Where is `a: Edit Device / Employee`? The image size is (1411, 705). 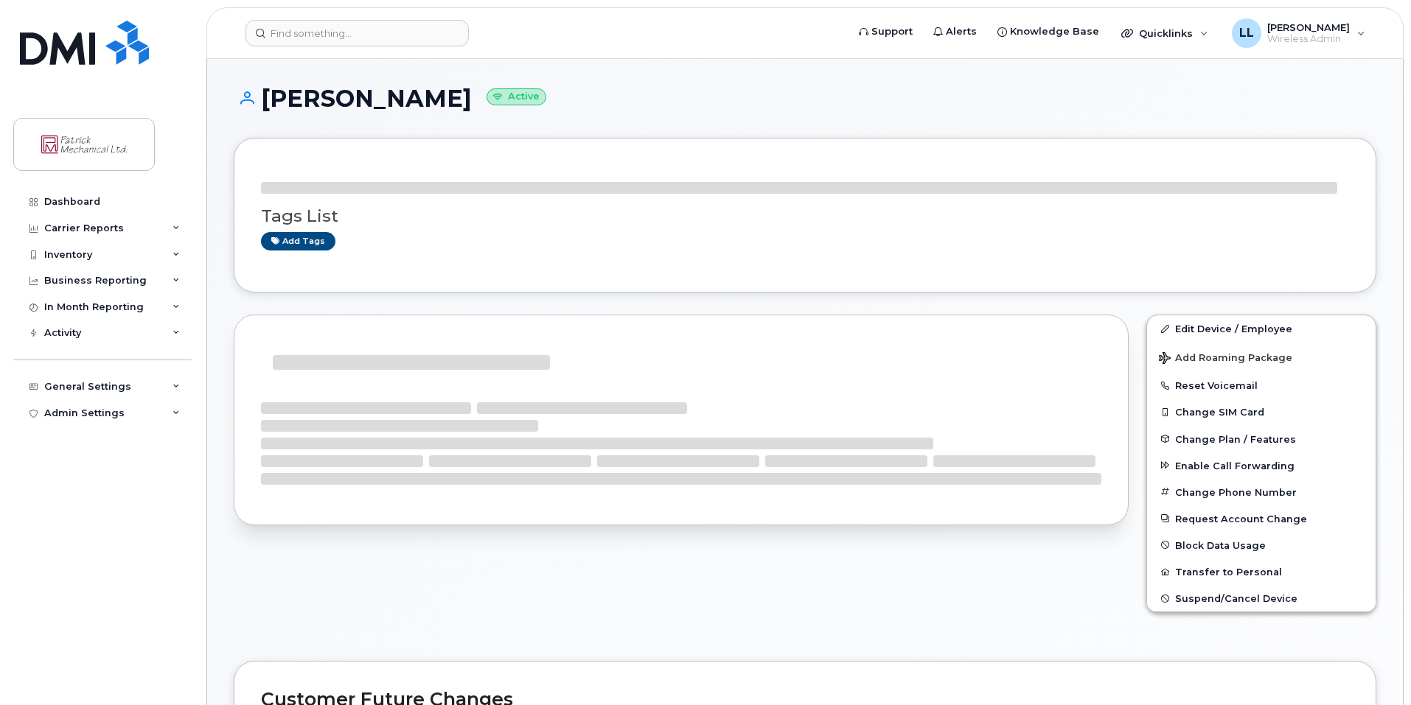
a: Edit Device / Employee is located at coordinates (1261, 329).